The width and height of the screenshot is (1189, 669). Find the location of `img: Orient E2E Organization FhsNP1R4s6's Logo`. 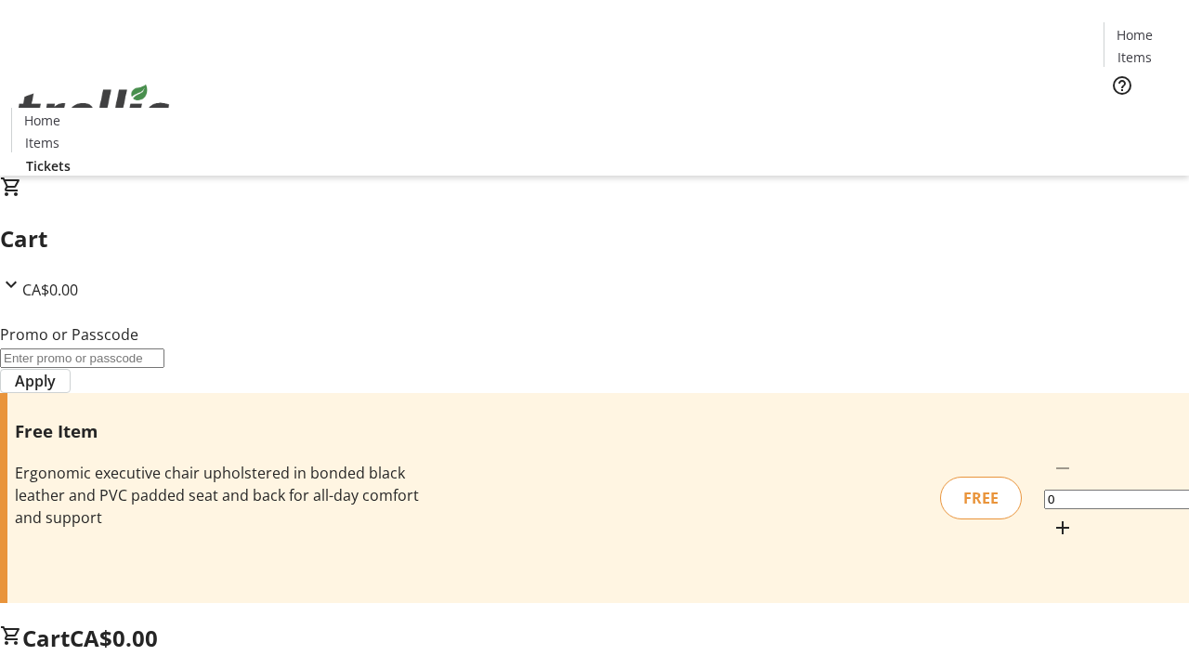

img: Orient E2E Organization FhsNP1R4s6's Logo is located at coordinates (94, 110).